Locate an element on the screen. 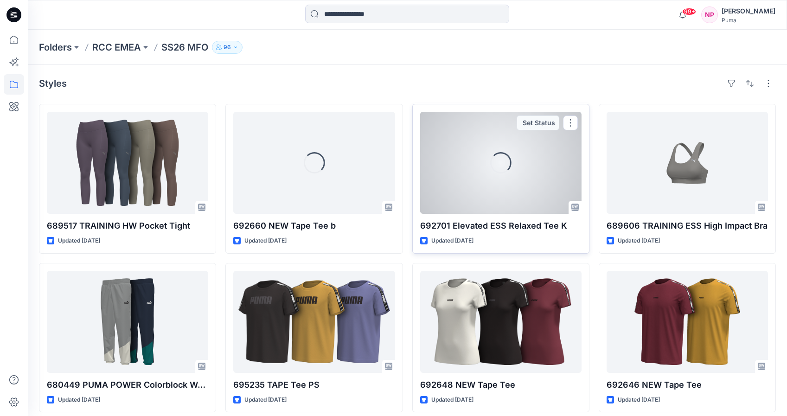  p: 692701 Elevated ESS Relaxed Tee K is located at coordinates (501, 226).